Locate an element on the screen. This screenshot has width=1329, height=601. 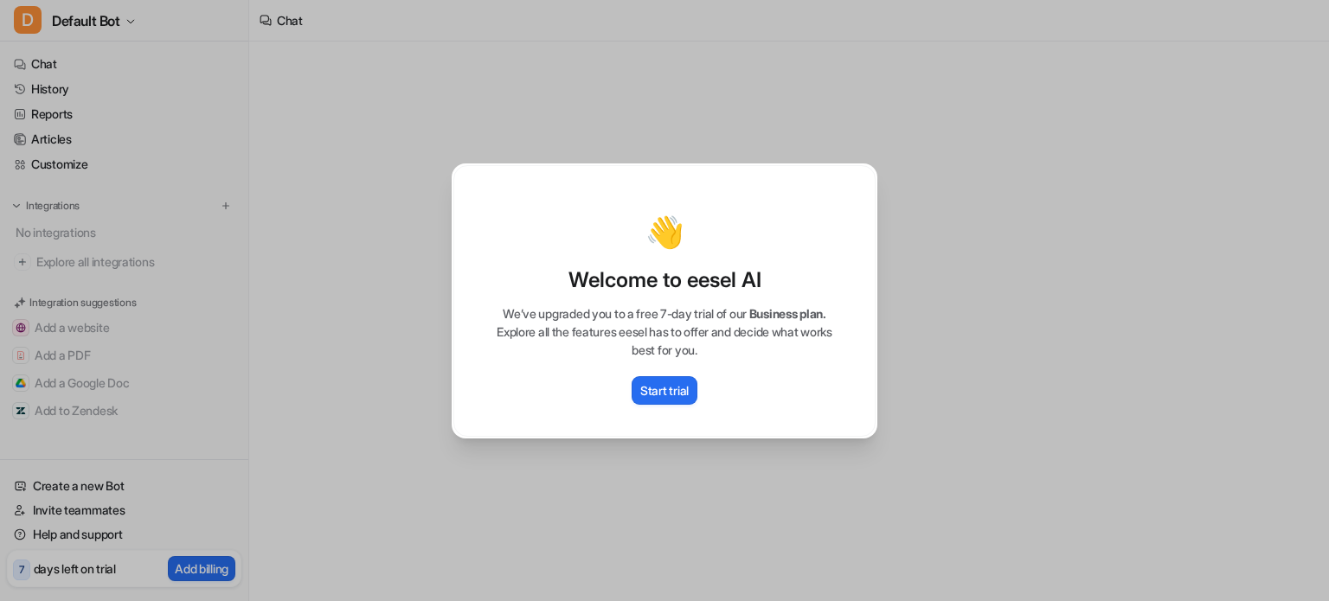
p: We’ve upgraded you to a free 7-day trial of our is located at coordinates (665, 313).